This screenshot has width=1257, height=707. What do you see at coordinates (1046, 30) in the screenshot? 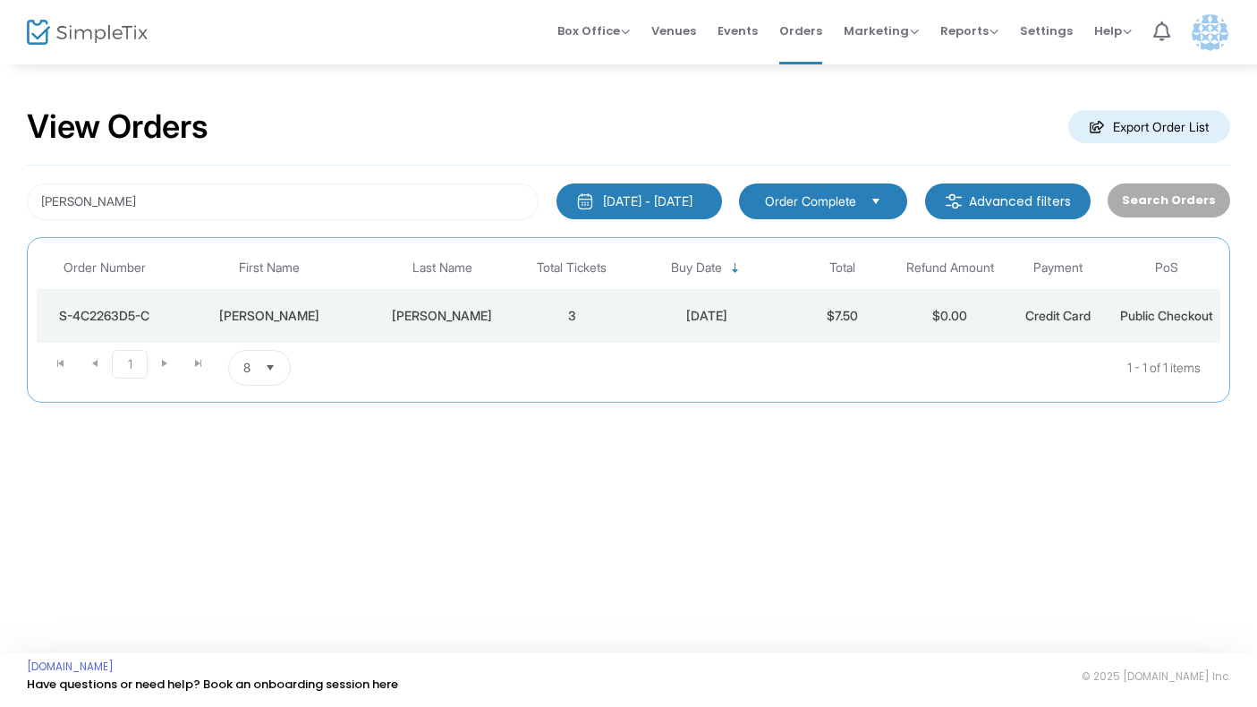
I see `span: Settings` at bounding box center [1046, 30].